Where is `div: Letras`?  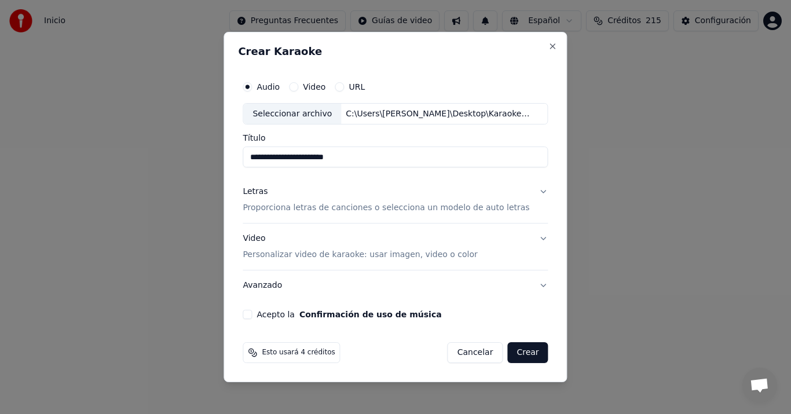 div: Letras is located at coordinates (255, 192).